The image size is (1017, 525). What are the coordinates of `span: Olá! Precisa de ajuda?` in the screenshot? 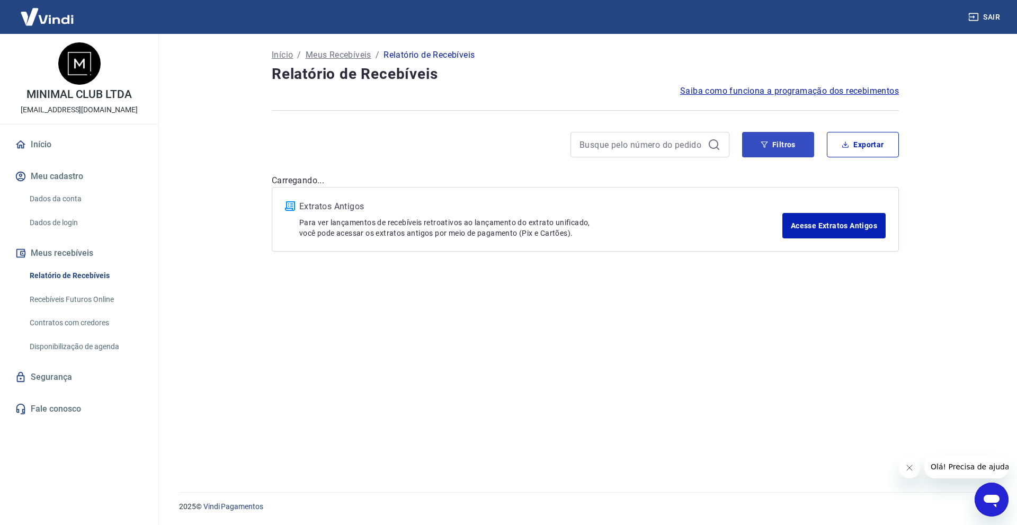 It's located at (48, 12).